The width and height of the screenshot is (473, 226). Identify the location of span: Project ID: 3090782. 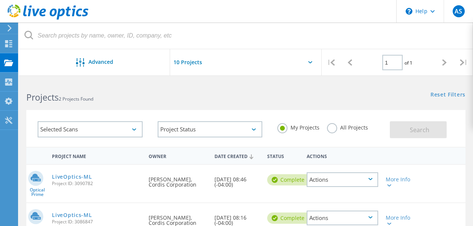
(96, 184).